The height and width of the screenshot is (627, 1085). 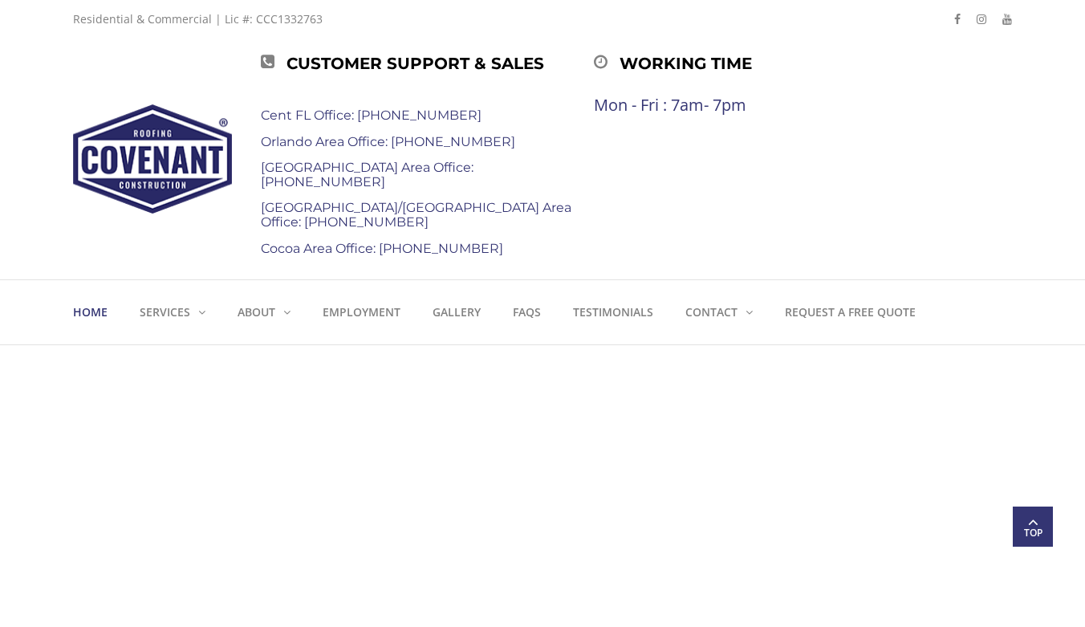 I want to click on div: Mon - Fri : 7am- 7pm, so click(x=760, y=105).